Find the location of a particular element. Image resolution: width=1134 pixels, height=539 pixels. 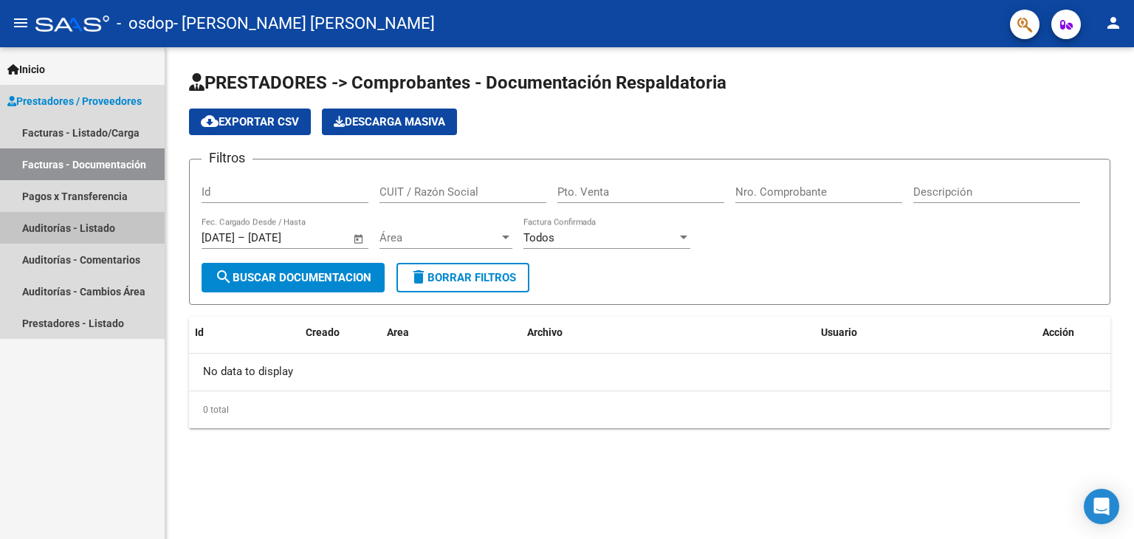

datatable-header-cell: Area is located at coordinates (451, 332).